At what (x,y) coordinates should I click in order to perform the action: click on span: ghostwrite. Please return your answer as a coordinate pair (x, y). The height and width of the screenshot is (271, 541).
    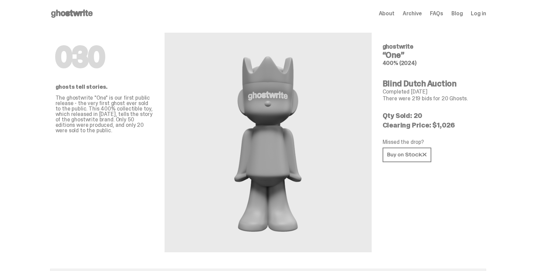
    Looking at the image, I should click on (398, 47).